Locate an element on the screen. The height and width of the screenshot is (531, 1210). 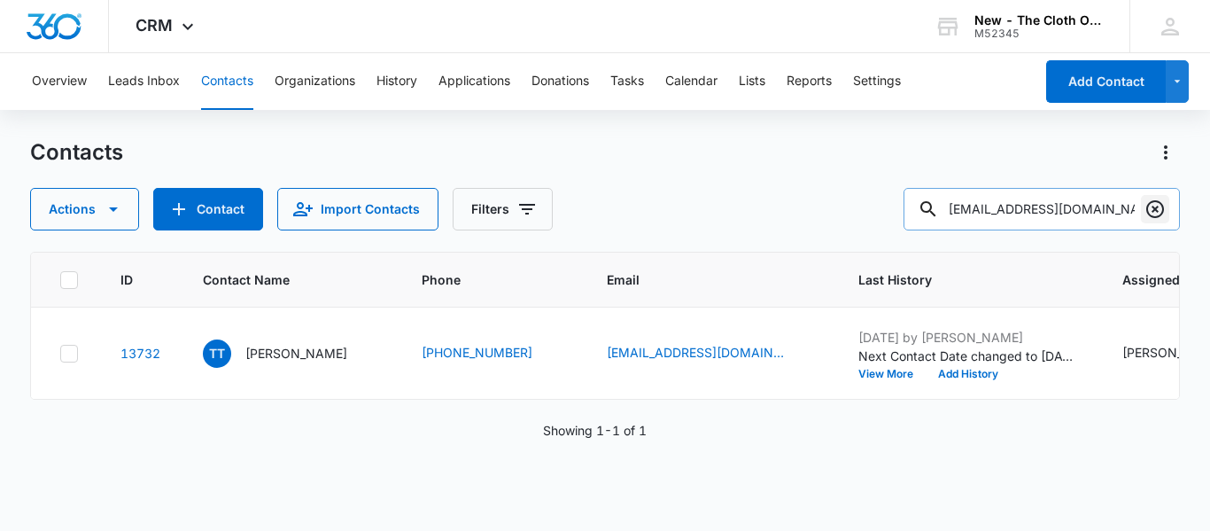
div: Email - duketraci@ymail.com - Select to Edit Field is located at coordinates (711, 353).